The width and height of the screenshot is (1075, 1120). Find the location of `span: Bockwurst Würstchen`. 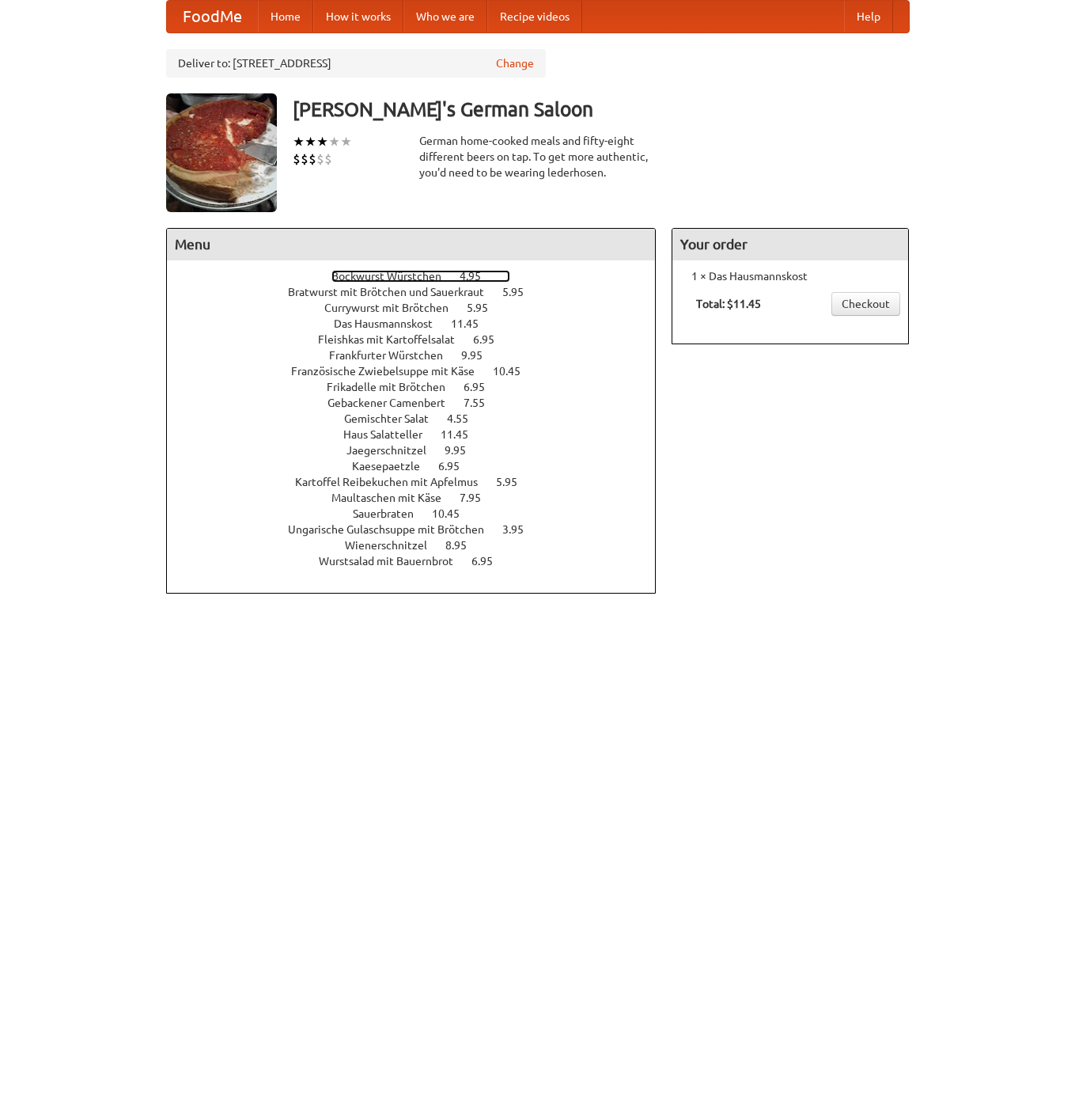

span: Bockwurst Würstchen is located at coordinates (394, 276).